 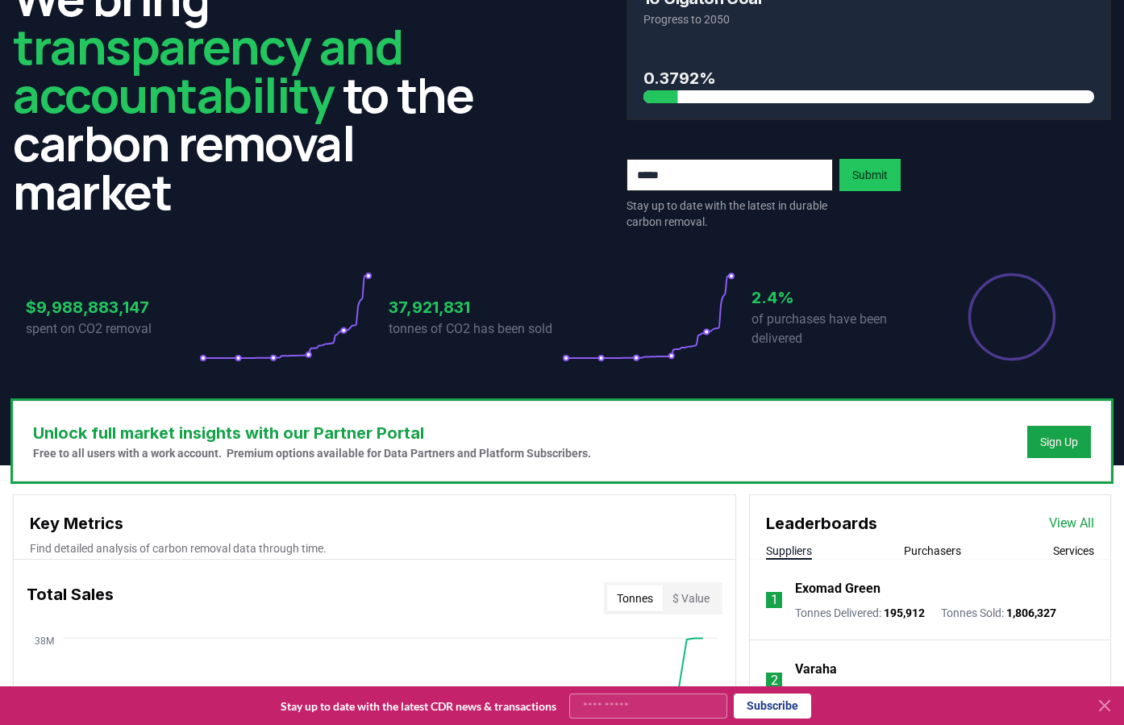 What do you see at coordinates (1073, 551) in the screenshot?
I see `button: Services` at bounding box center [1073, 551].